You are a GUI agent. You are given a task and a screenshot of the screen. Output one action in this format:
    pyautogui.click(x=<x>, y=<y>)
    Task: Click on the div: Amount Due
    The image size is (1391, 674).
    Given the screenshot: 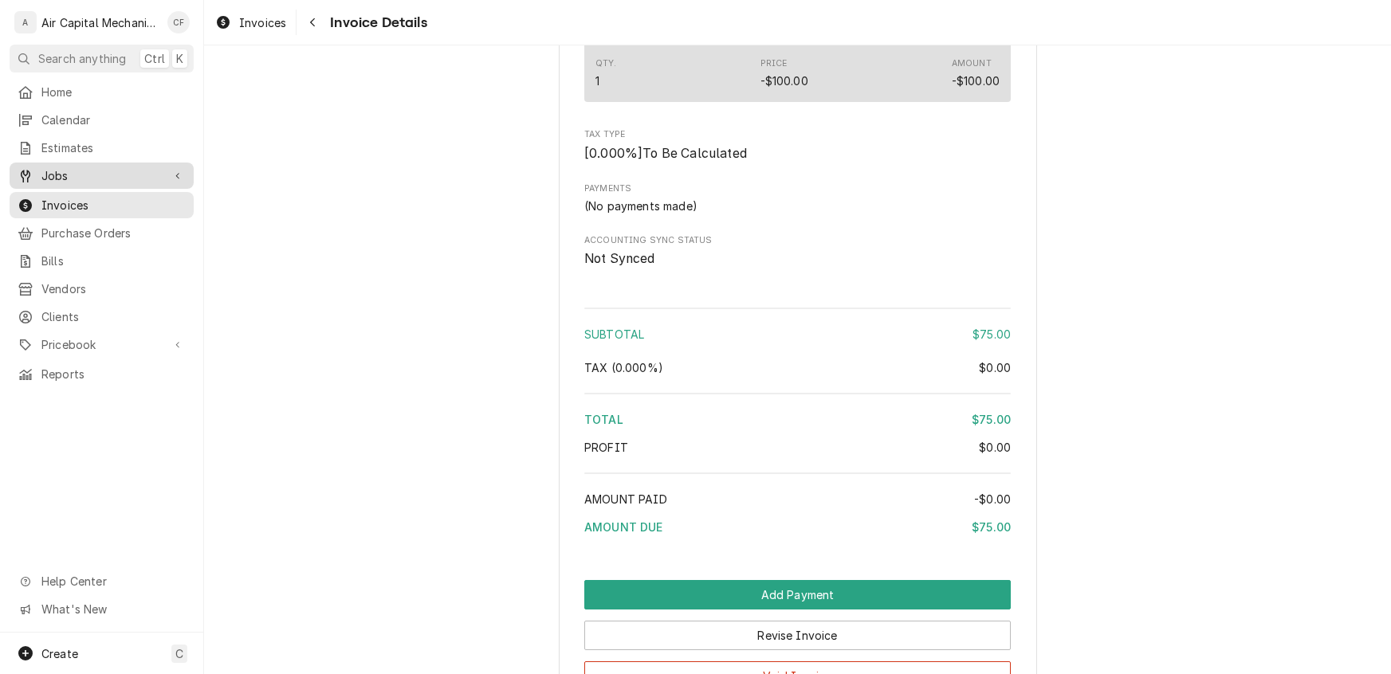 What is the action you would take?
    pyautogui.click(x=797, y=527)
    